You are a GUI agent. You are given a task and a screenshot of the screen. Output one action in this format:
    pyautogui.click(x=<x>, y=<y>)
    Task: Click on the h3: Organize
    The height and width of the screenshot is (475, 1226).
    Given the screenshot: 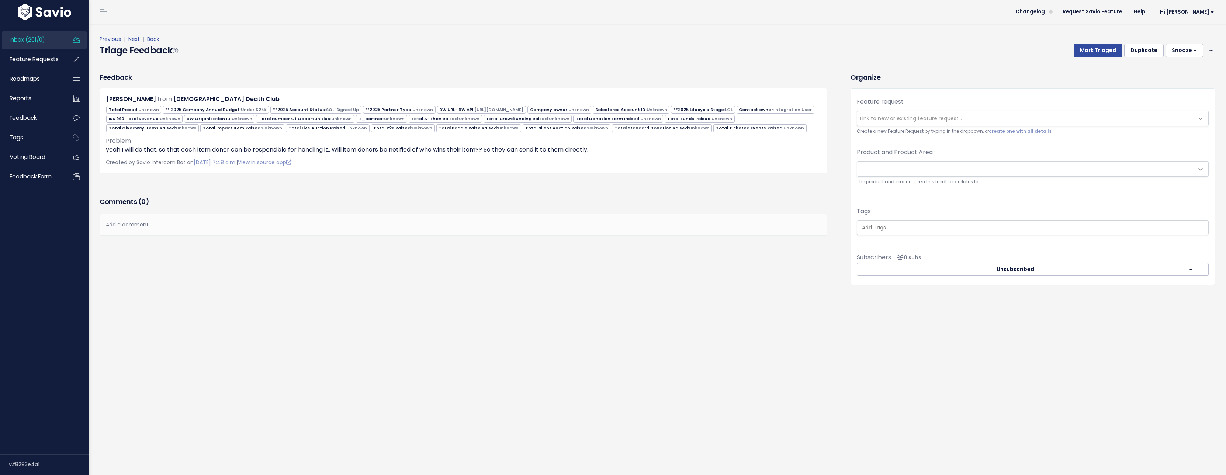 What is the action you would take?
    pyautogui.click(x=1033, y=77)
    